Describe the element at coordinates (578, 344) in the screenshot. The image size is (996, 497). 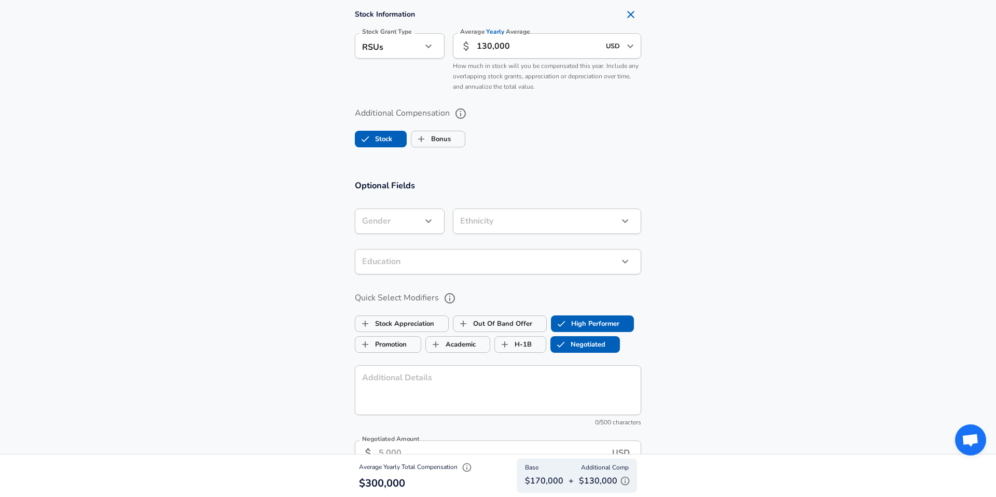
I see `label: Negotiated` at that location.